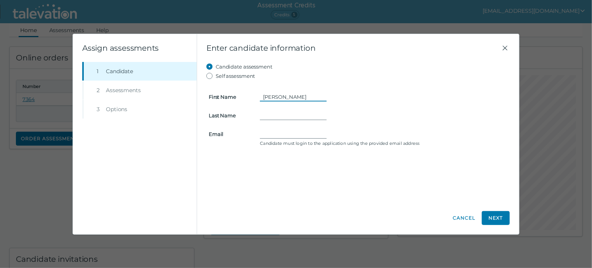 This screenshot has height=268, width=592. Describe the element at coordinates (139, 90) in the screenshot. I see `nav: Wizard steps` at that location.